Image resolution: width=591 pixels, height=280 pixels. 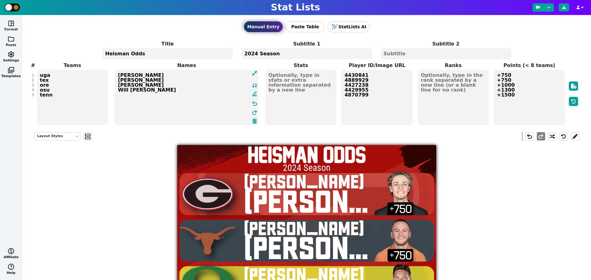 What do you see at coordinates (529, 66) in the screenshot?
I see `label: Points (< 8 teams)` at bounding box center [529, 66].